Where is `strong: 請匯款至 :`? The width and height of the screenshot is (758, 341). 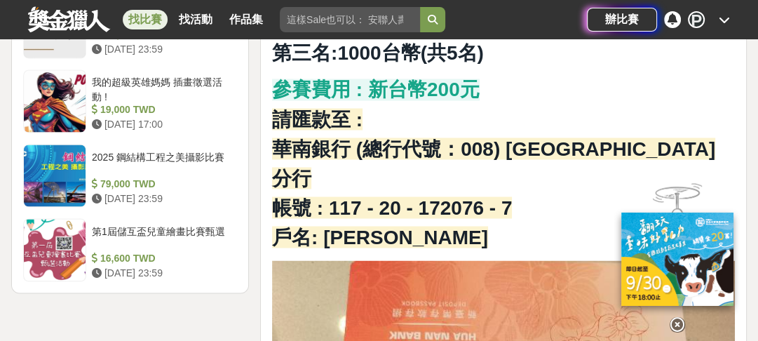
strong: 請匯款至 : is located at coordinates (317, 119).